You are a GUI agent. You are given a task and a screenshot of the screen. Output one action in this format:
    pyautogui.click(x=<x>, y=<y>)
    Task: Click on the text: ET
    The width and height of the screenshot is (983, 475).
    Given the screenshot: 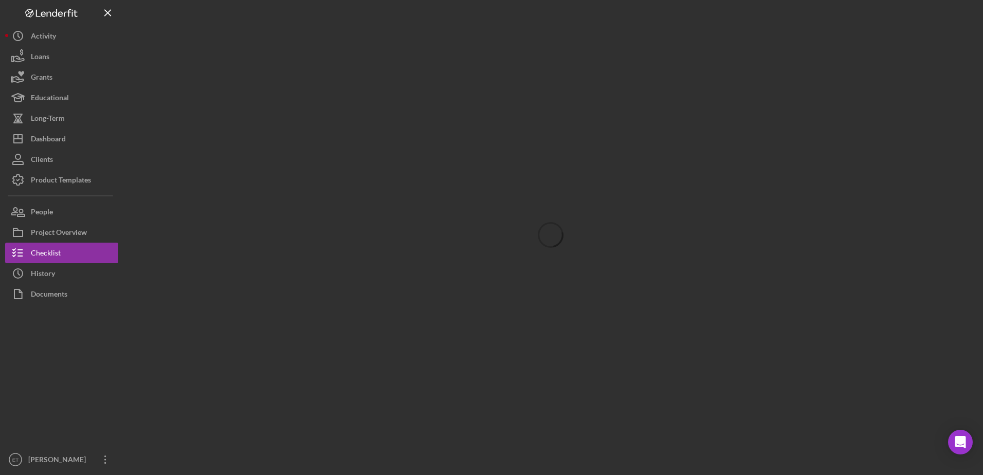 What is the action you would take?
    pyautogui.click(x=15, y=459)
    